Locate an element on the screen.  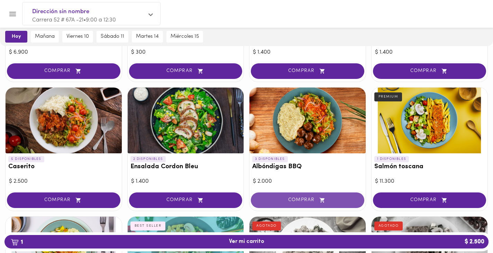
p: 2 DISPONIBLES is located at coordinates (148, 159).